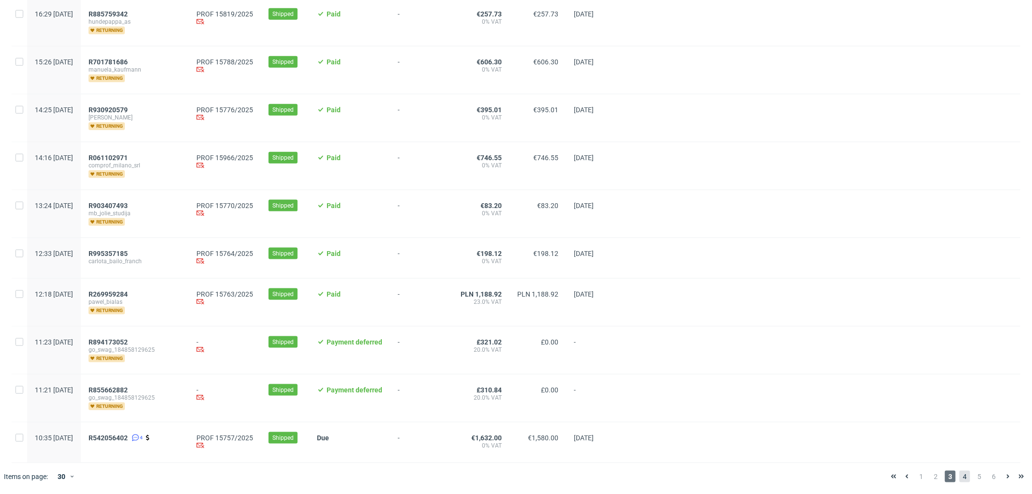 This screenshot has width=1032, height=494. I want to click on span: R855662882, so click(108, 390).